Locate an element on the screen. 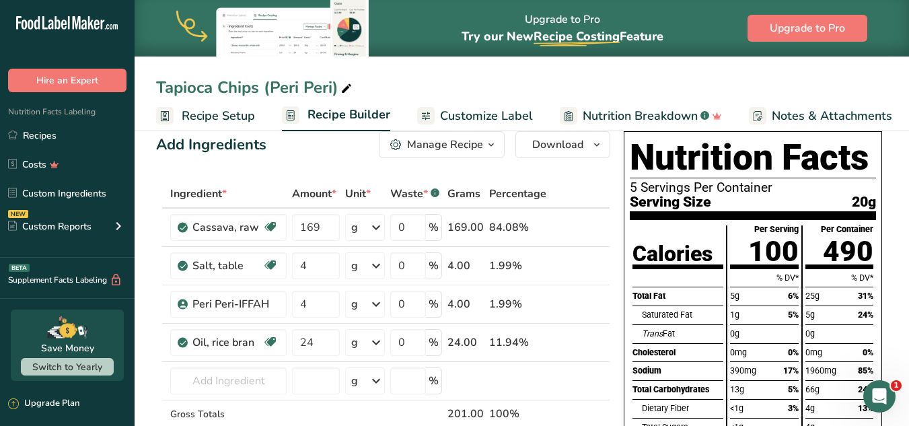  button: Switch to Yearly is located at coordinates (67, 367).